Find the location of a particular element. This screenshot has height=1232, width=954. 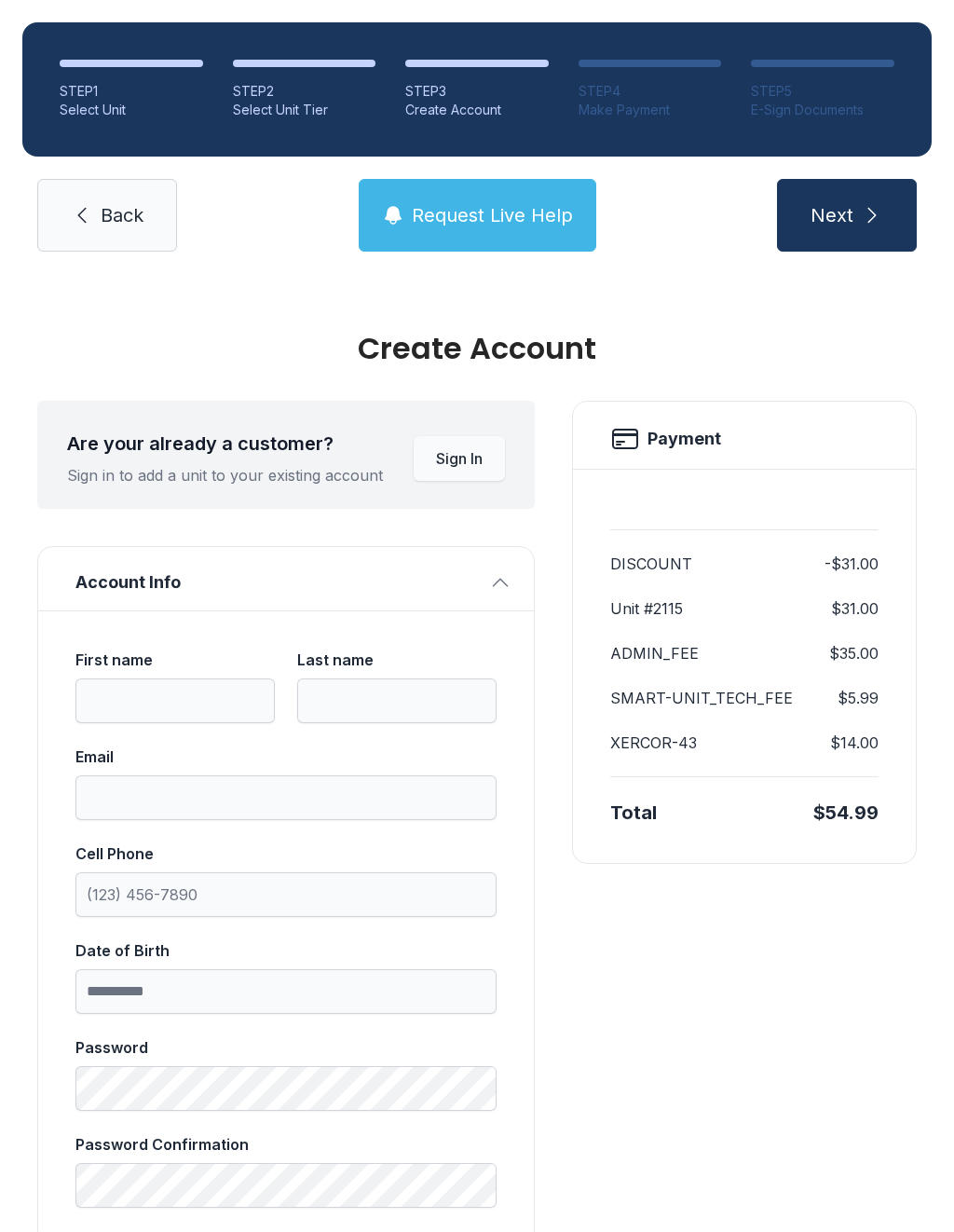

div: Total is located at coordinates (633, 813).